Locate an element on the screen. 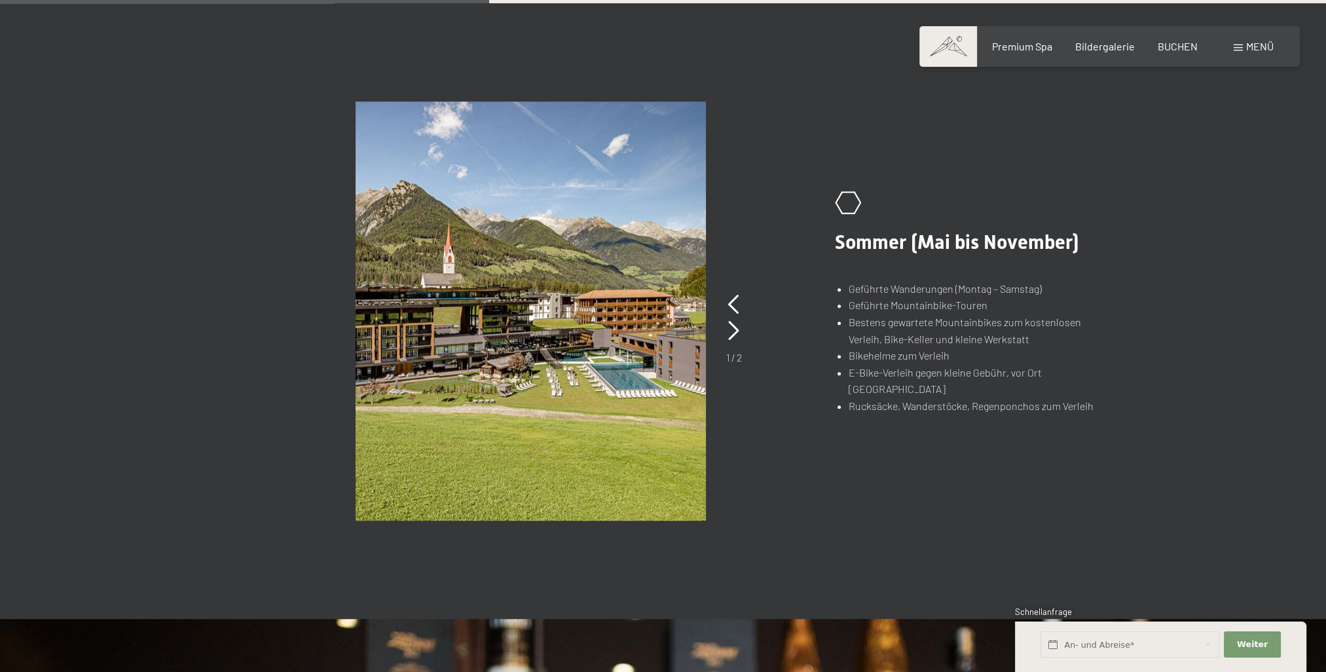 Image resolution: width=1326 pixels, height=672 pixels. li: Bestens gewartete Mountainbikes zum kostenlosen Verleih, Bike-Keller und kleine Werkstatt is located at coordinates (979, 330).